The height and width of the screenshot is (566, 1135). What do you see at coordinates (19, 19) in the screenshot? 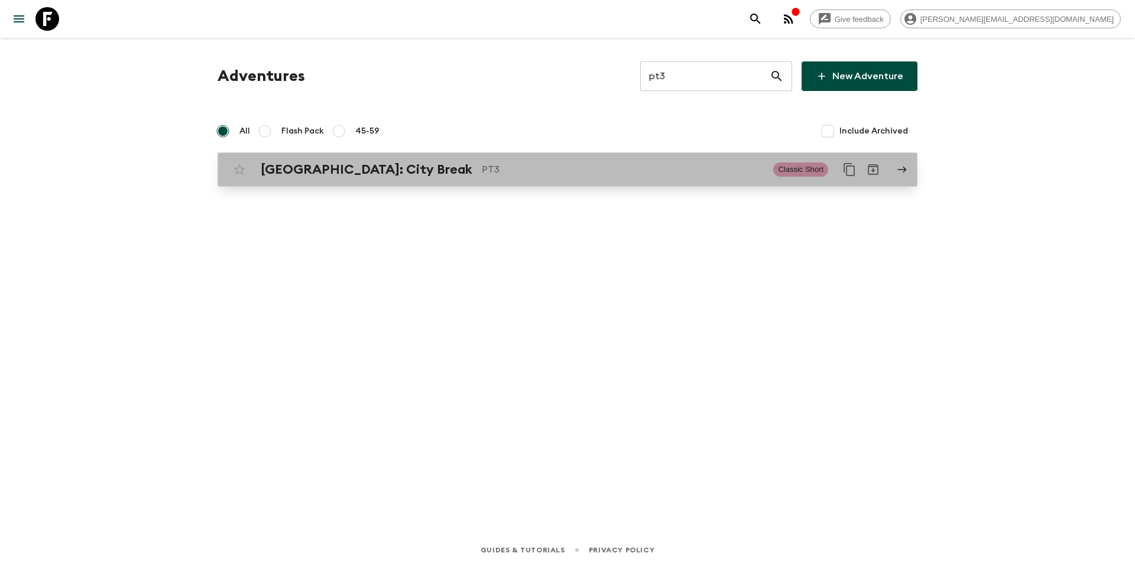
I see `button: menu` at bounding box center [19, 19].